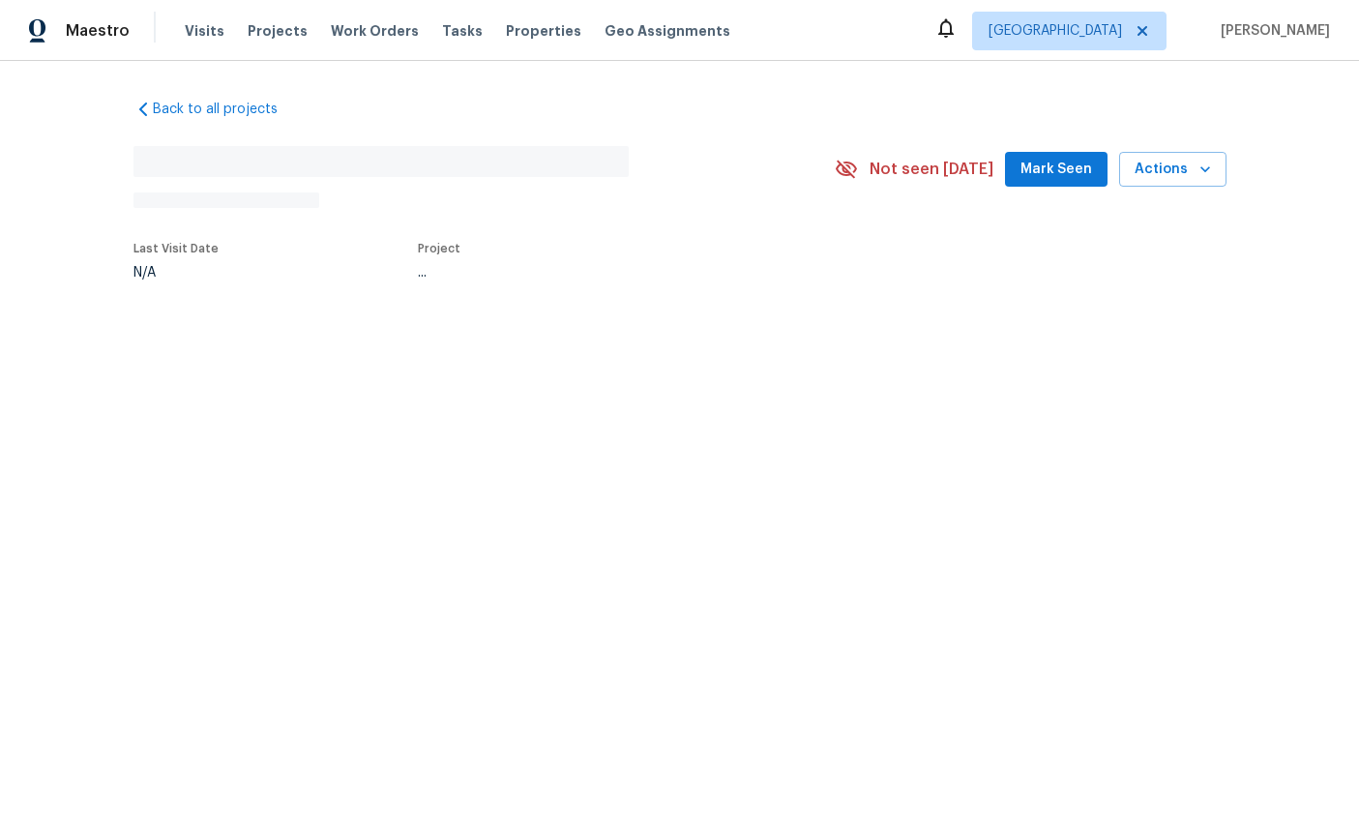 The height and width of the screenshot is (827, 1359). I want to click on span: Maestro, so click(98, 31).